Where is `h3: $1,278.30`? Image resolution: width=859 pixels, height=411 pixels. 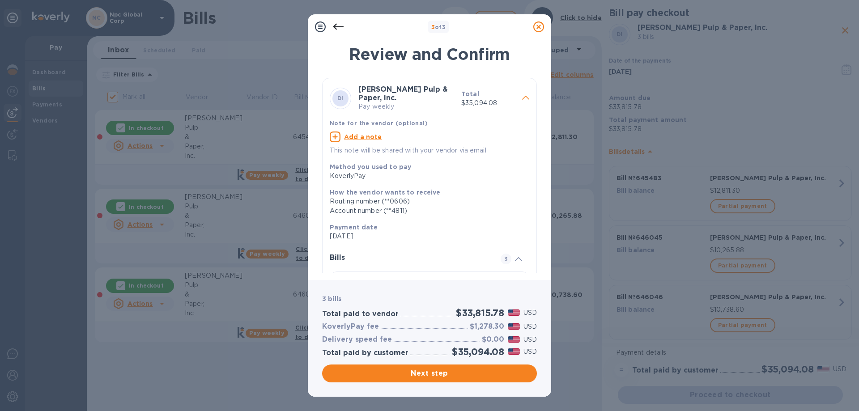
h3: $1,278.30 is located at coordinates (487, 326).